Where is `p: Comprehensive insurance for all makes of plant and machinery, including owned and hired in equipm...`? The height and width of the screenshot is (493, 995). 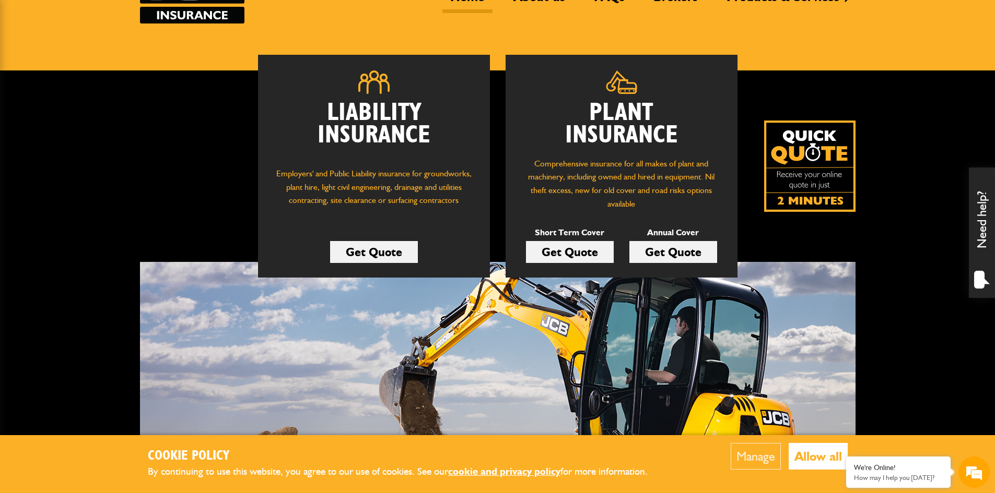
p: Comprehensive insurance for all makes of plant and machinery, including owned and hired in equipm... is located at coordinates (621, 184).